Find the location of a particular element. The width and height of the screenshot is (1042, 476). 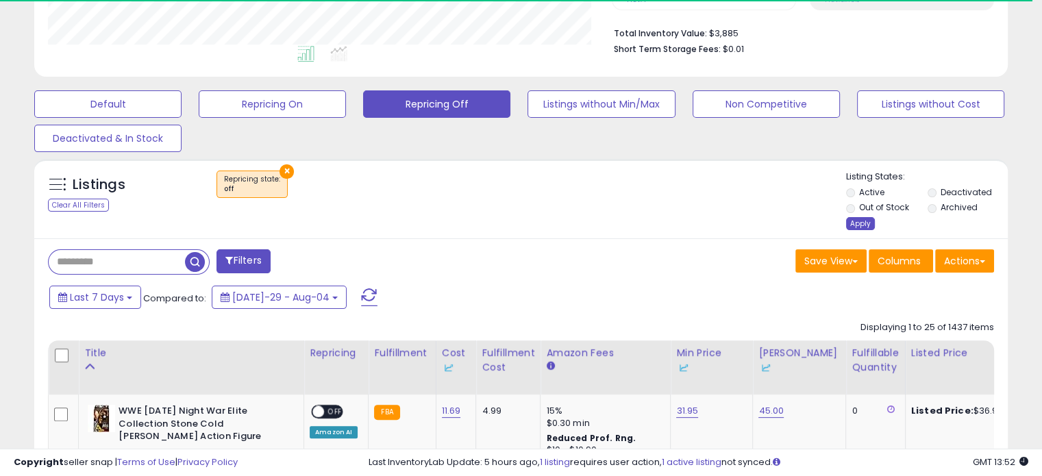

strong: Copyright is located at coordinates (38, 462).